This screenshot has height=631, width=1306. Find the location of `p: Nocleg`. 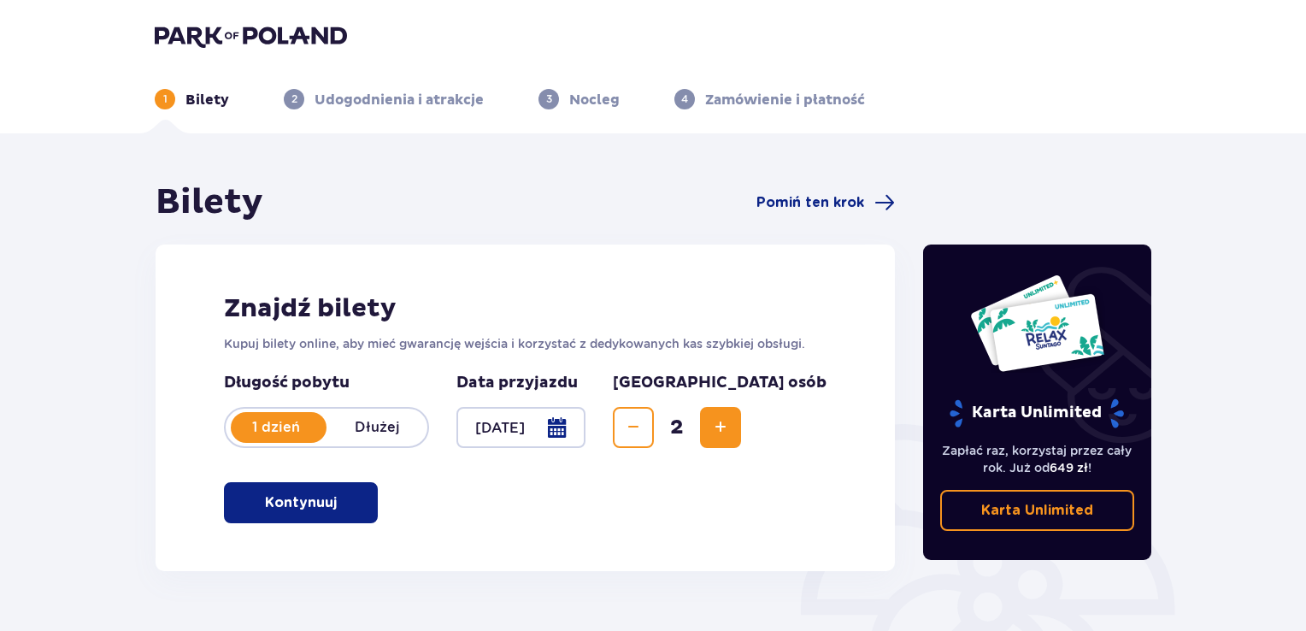

p: Nocleg is located at coordinates (594, 100).